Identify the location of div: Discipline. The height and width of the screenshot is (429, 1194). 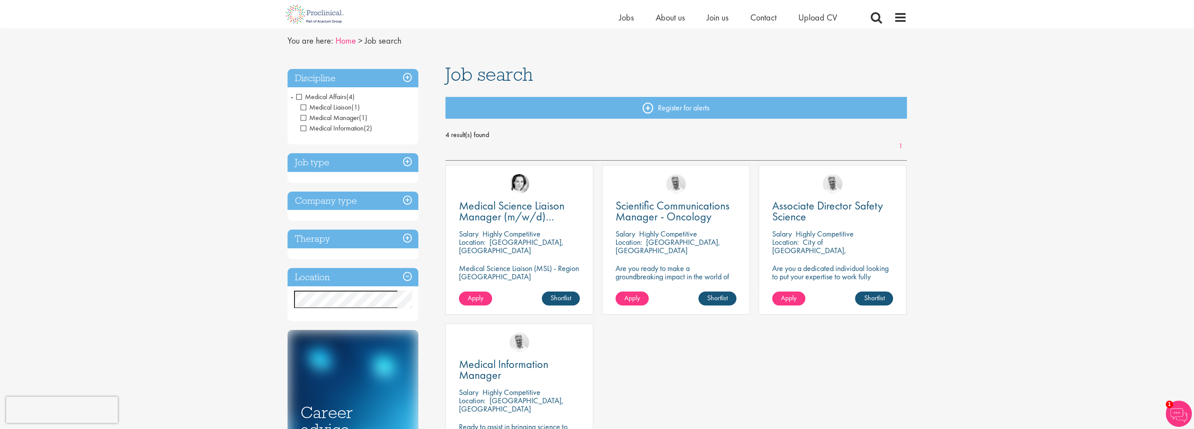
(353, 78).